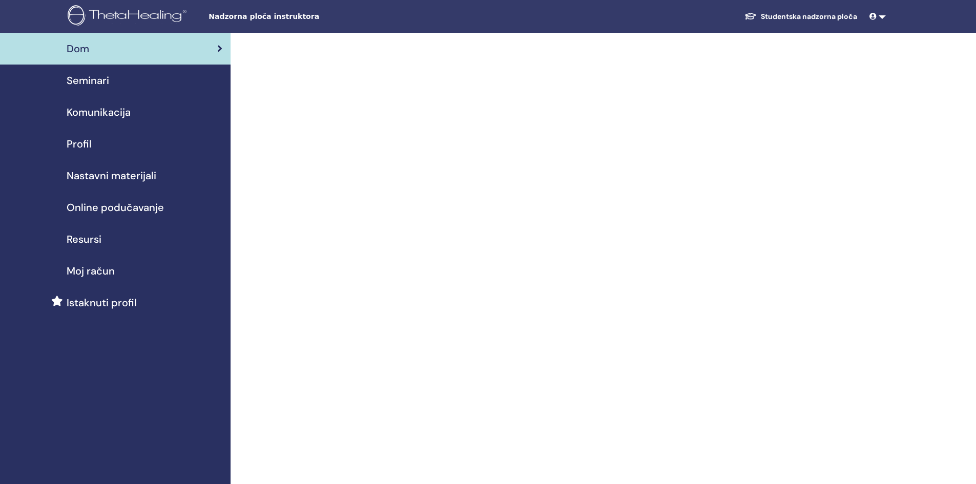 Image resolution: width=976 pixels, height=484 pixels. What do you see at coordinates (101, 303) in the screenshot?
I see `span: Istaknuti profil` at bounding box center [101, 303].